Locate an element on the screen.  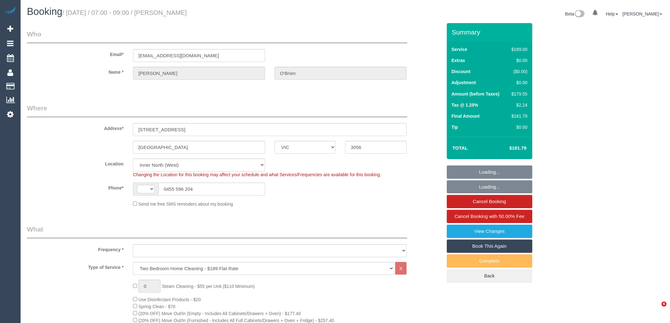
a: View Changes is located at coordinates (489, 231).